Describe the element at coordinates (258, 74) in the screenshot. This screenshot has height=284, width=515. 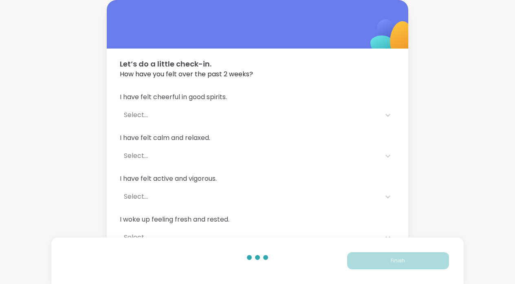
I see `span: How have you felt over the past 2 weeks?` at that location.